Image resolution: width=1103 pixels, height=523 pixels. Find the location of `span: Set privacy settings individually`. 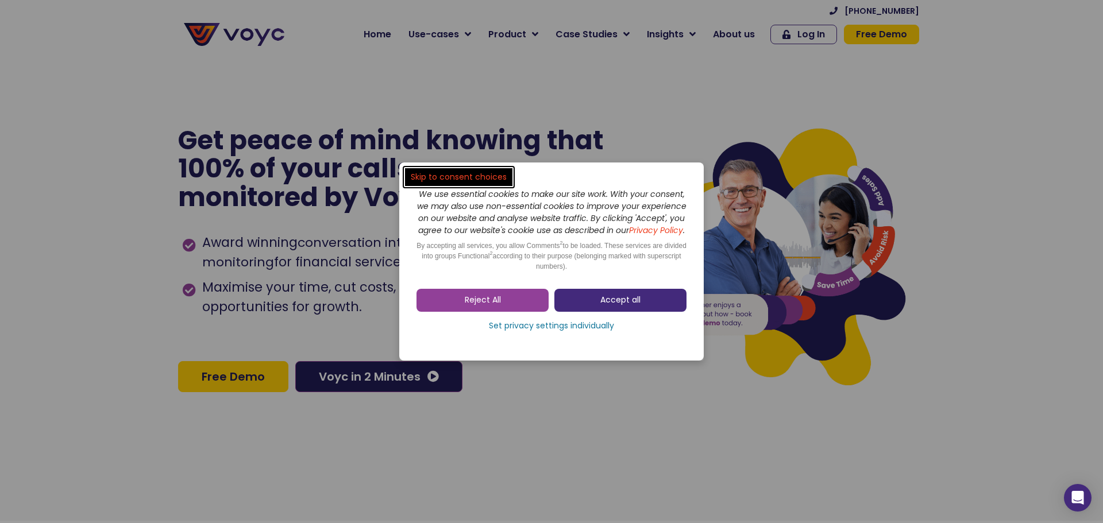

span: Set privacy settings individually is located at coordinates (551, 326).